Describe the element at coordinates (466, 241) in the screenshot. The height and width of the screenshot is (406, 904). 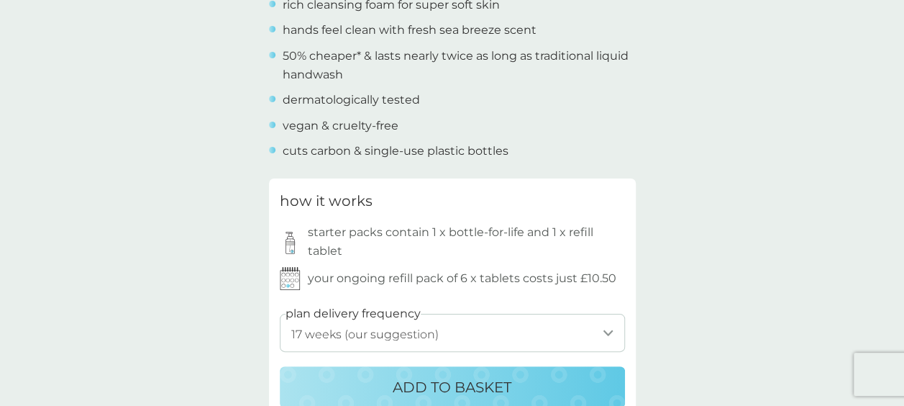
I see `p: starter packs contain 1 x bottle-for-life and 1 x refill tablet` at that location.